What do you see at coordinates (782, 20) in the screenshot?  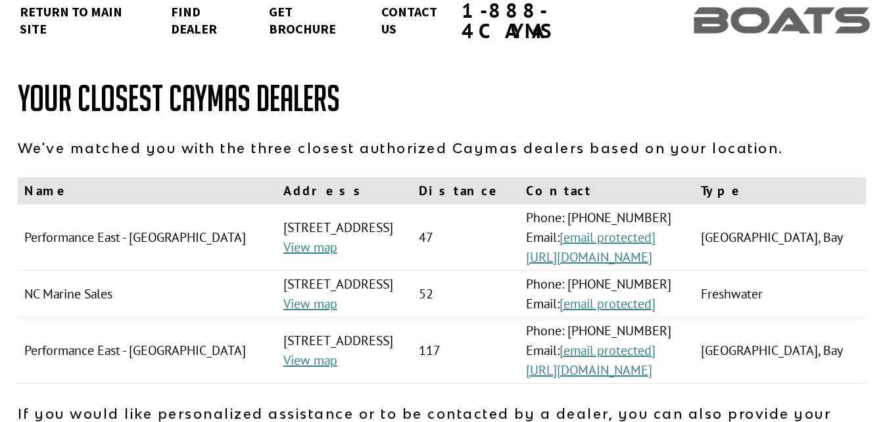 I see `img: header-img-254127e0d71590253d4cf57f5b8b17b756bd278d0e62775bdf129cc0fd38fc60.png` at bounding box center [782, 20].